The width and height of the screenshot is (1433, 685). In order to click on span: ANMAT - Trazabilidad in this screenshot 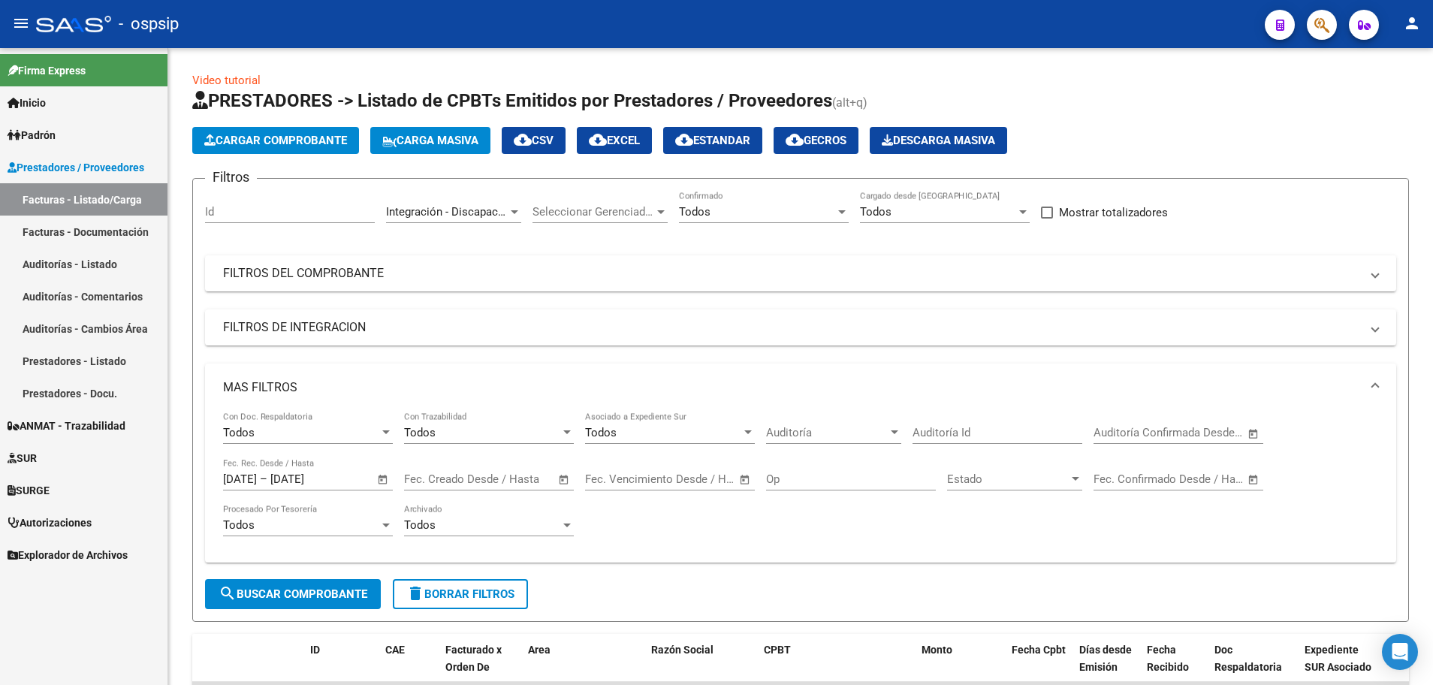, I will do `click(66, 426)`.